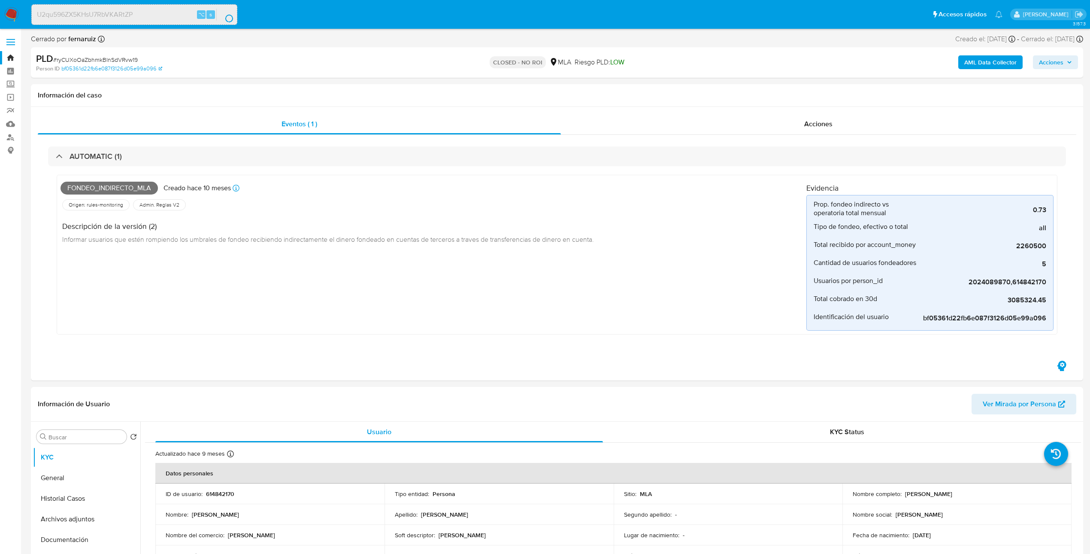 The width and height of the screenshot is (1090, 554). What do you see at coordinates (560, 62) in the screenshot?
I see `div: MLA` at bounding box center [560, 62].